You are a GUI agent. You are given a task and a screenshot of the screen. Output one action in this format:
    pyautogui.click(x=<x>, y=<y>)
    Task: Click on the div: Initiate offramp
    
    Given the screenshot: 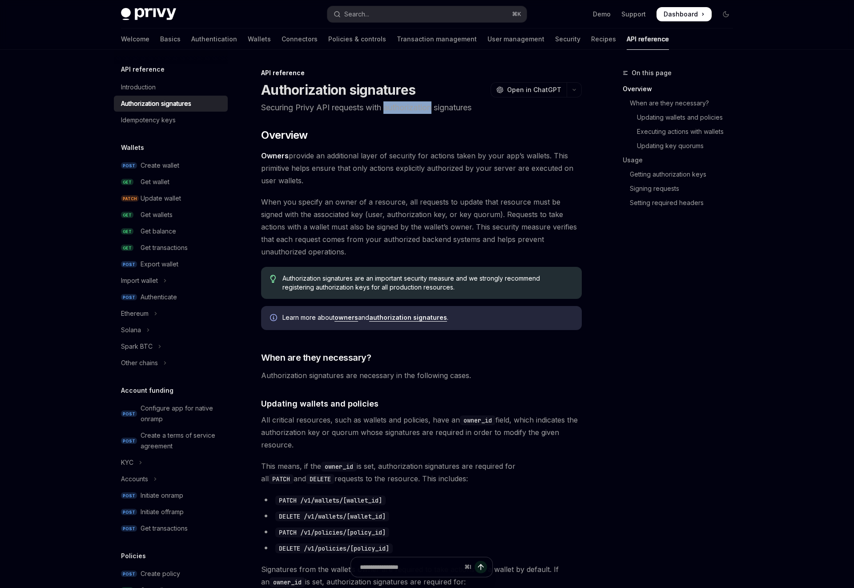 What is the action you would take?
    pyautogui.click(x=162, y=512)
    